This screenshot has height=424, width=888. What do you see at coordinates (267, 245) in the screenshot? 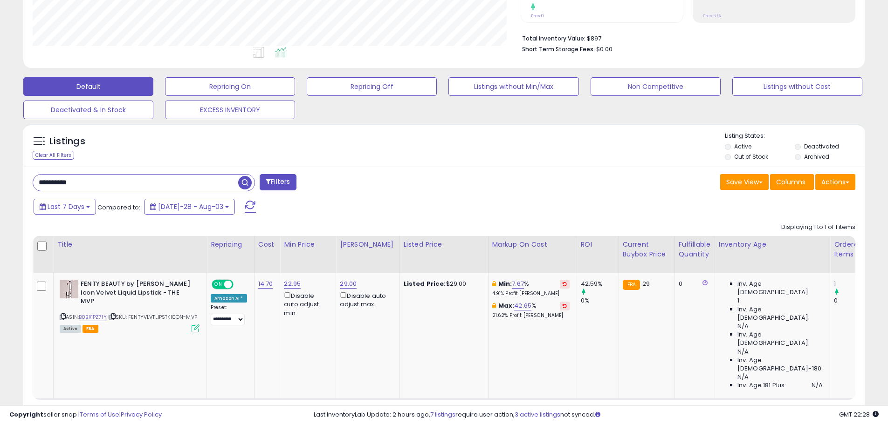
I see `div: Cost` at bounding box center [267, 245].